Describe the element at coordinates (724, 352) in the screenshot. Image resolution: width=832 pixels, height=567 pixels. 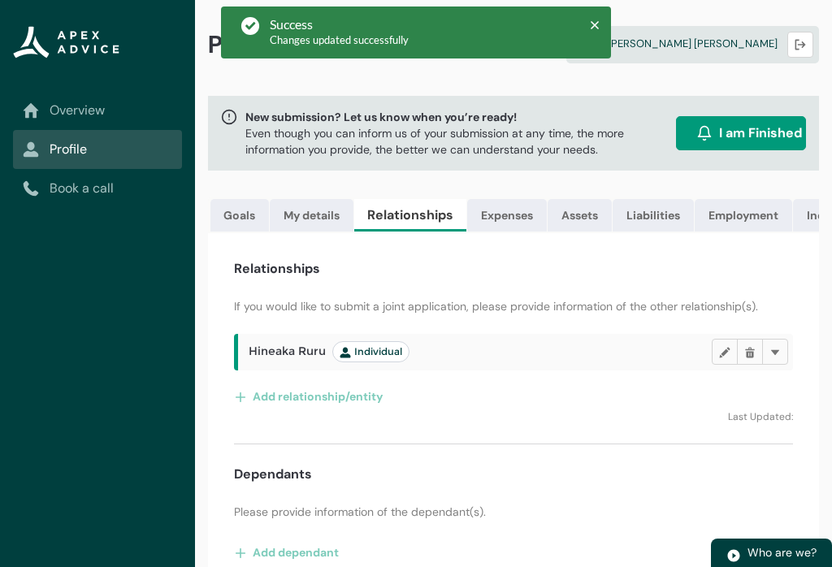
I see `button: Edit` at that location.